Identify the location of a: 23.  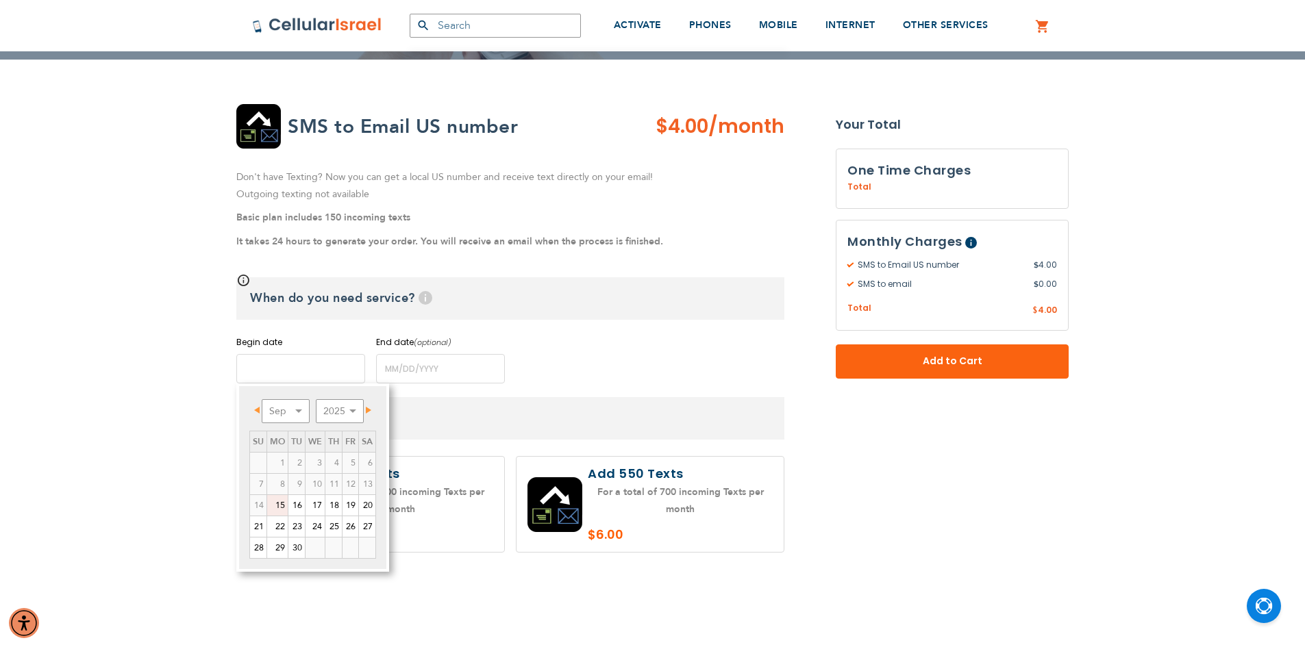
(297, 527).